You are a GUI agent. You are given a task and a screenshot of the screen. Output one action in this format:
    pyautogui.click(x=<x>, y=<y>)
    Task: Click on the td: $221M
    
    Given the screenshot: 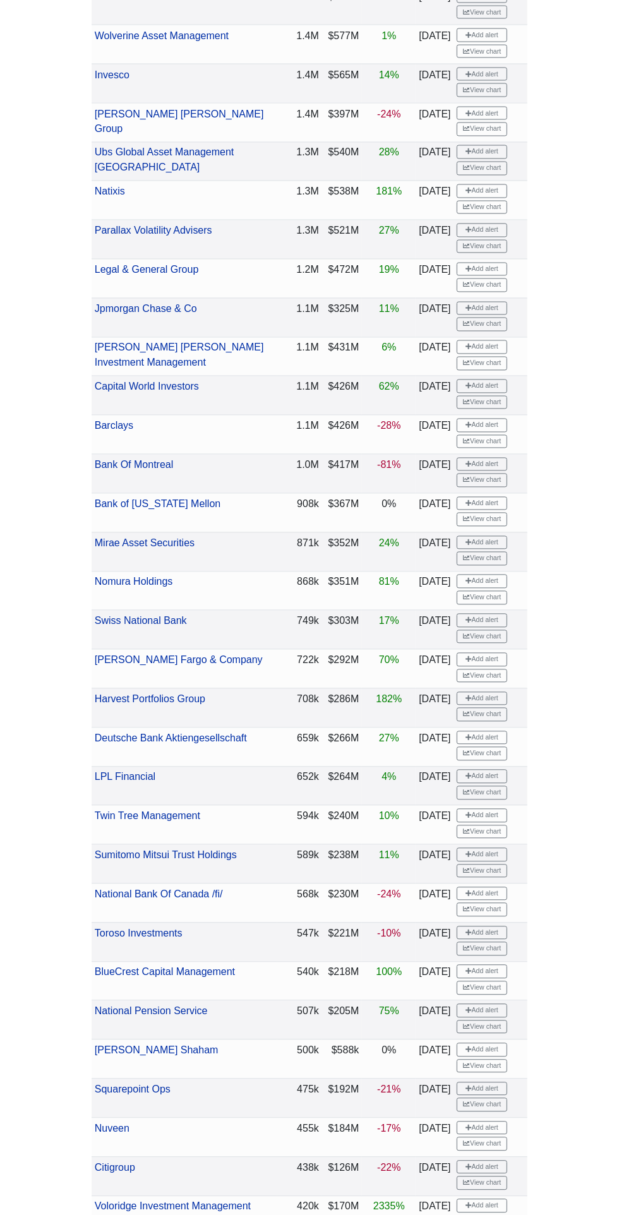 What is the action you would take?
    pyautogui.click(x=342, y=942)
    